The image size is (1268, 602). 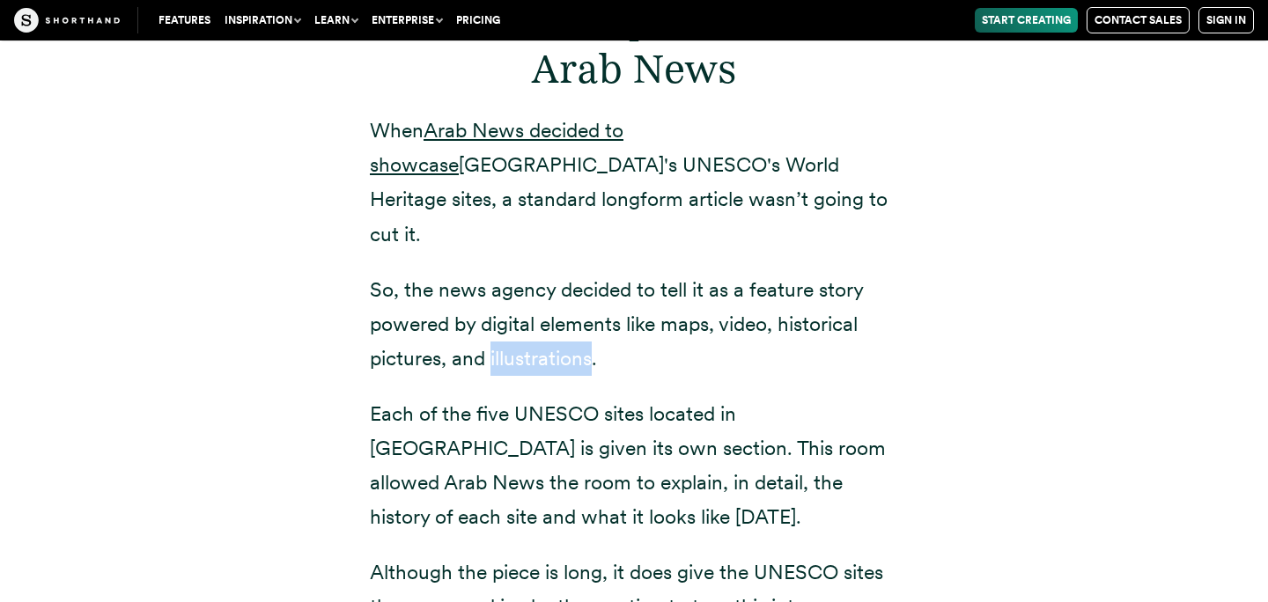 I want to click on p: So, the news agency decided to tell it as a feature story powered by digital elements like maps, ..., so click(x=634, y=324).